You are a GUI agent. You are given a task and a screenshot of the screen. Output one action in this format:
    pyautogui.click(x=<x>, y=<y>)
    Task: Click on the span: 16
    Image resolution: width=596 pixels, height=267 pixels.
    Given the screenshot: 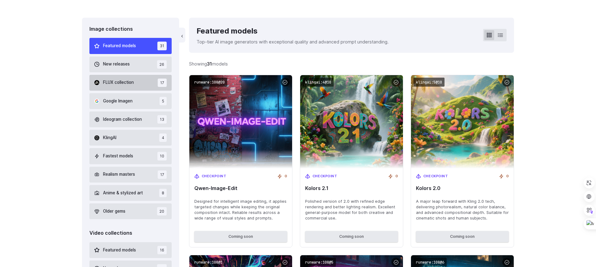 What is the action you would take?
    pyautogui.click(x=162, y=250)
    